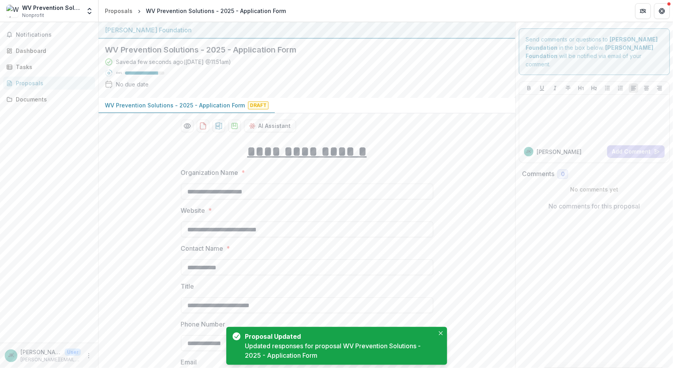 This screenshot has height=368, width=673. Describe the element at coordinates (608, 88) in the screenshot. I see `button: Bullet List` at that location.